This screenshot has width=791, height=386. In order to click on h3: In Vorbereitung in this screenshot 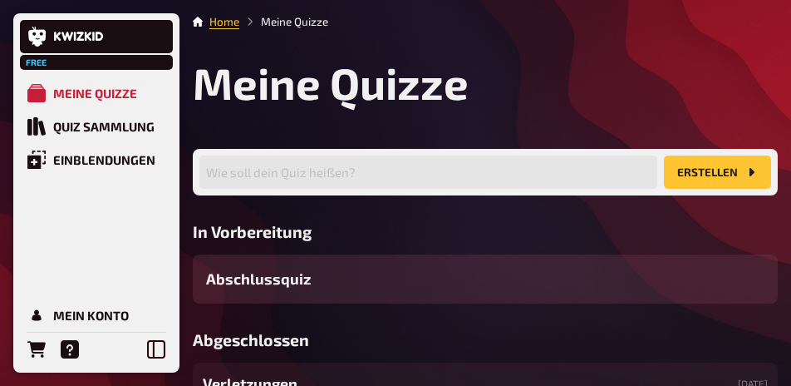, I will do `click(485, 231)`.